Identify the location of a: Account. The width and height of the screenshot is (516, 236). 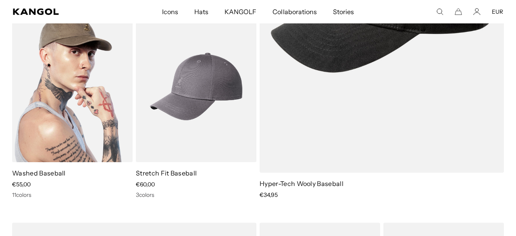
(477, 12).